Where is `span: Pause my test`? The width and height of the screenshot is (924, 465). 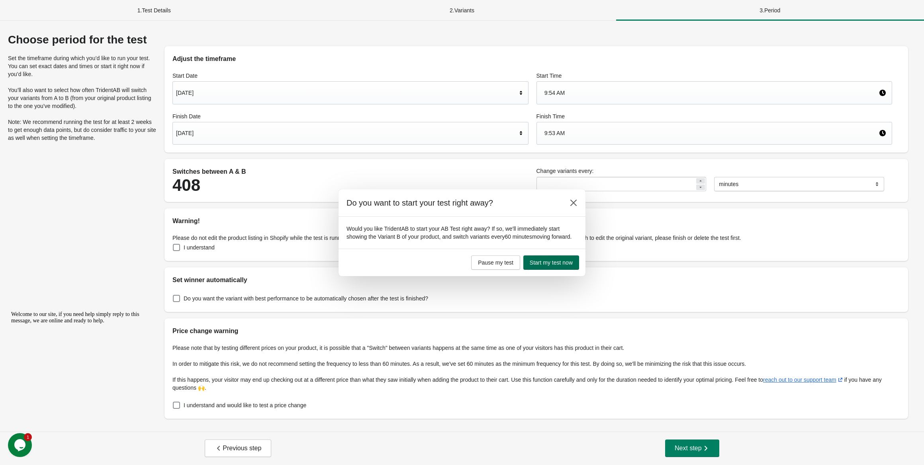 span: Pause my test is located at coordinates (496, 262).